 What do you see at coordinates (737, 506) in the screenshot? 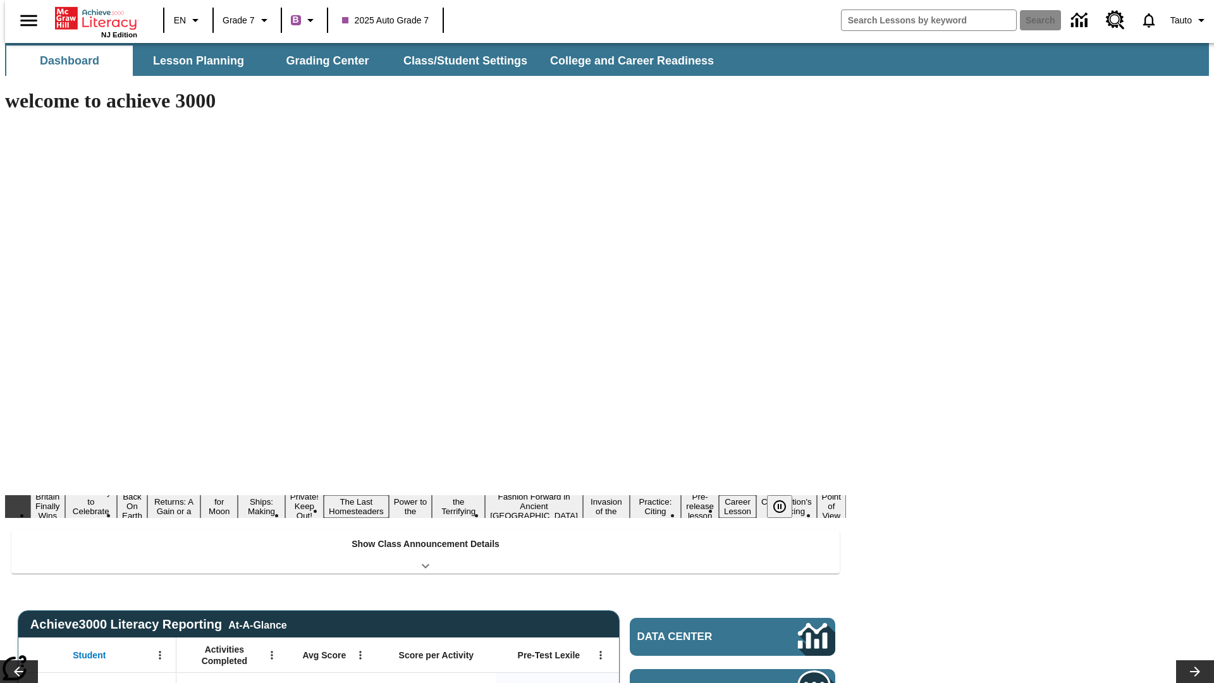
I see `button: Slide 15 Career Lesson` at bounding box center [737, 506].